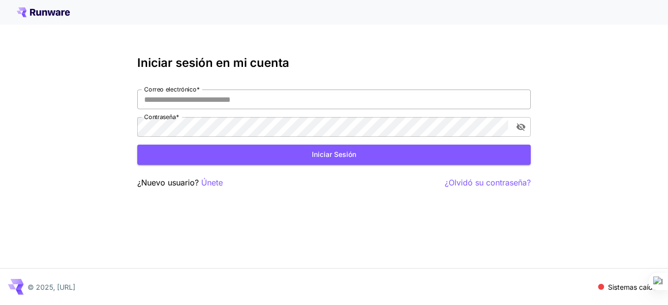 Image resolution: width=668 pixels, height=305 pixels. Describe the element at coordinates (488, 183) in the screenshot. I see `button: ¿Olvidó su contraseña?` at that location.